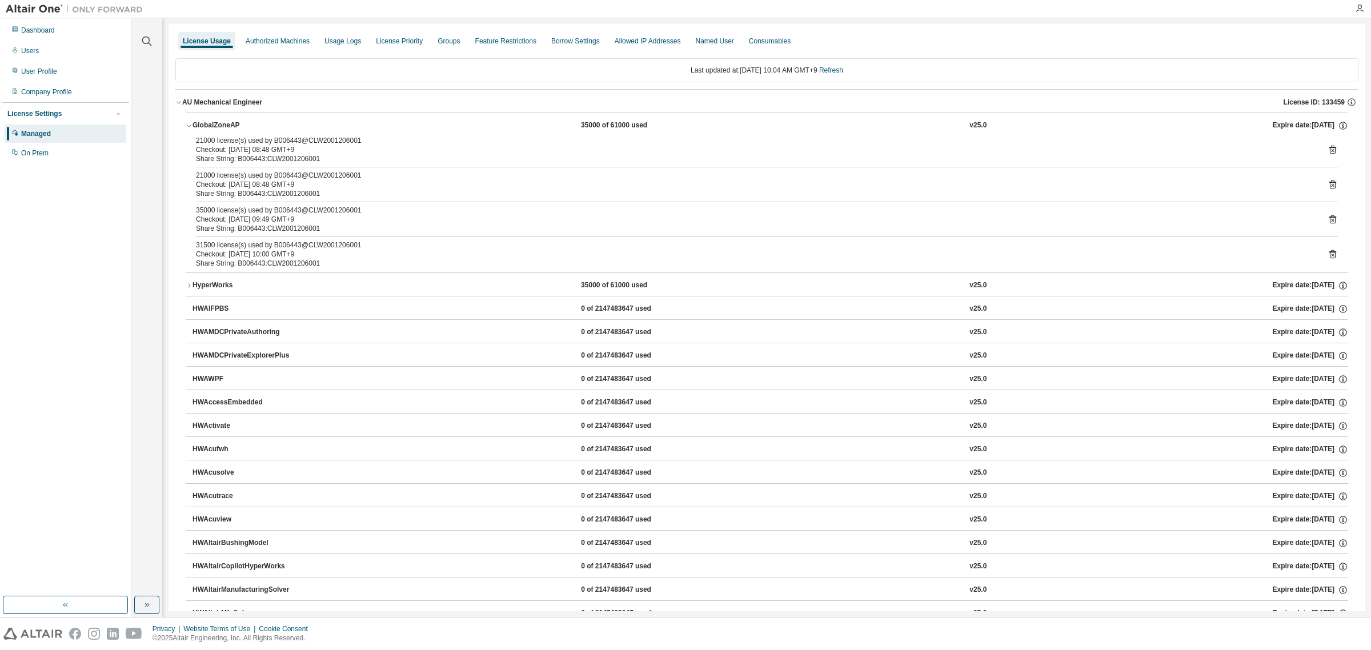 Image resolution: width=1371 pixels, height=650 pixels. Describe the element at coordinates (753, 210) in the screenshot. I see `div: 35000 license(s) used by B006443@CLW2001206001` at that location.